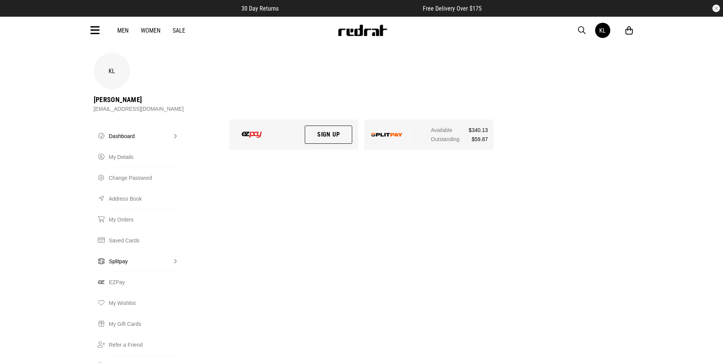 The height and width of the screenshot is (363, 723). I want to click on a: Change Password, so click(144, 178).